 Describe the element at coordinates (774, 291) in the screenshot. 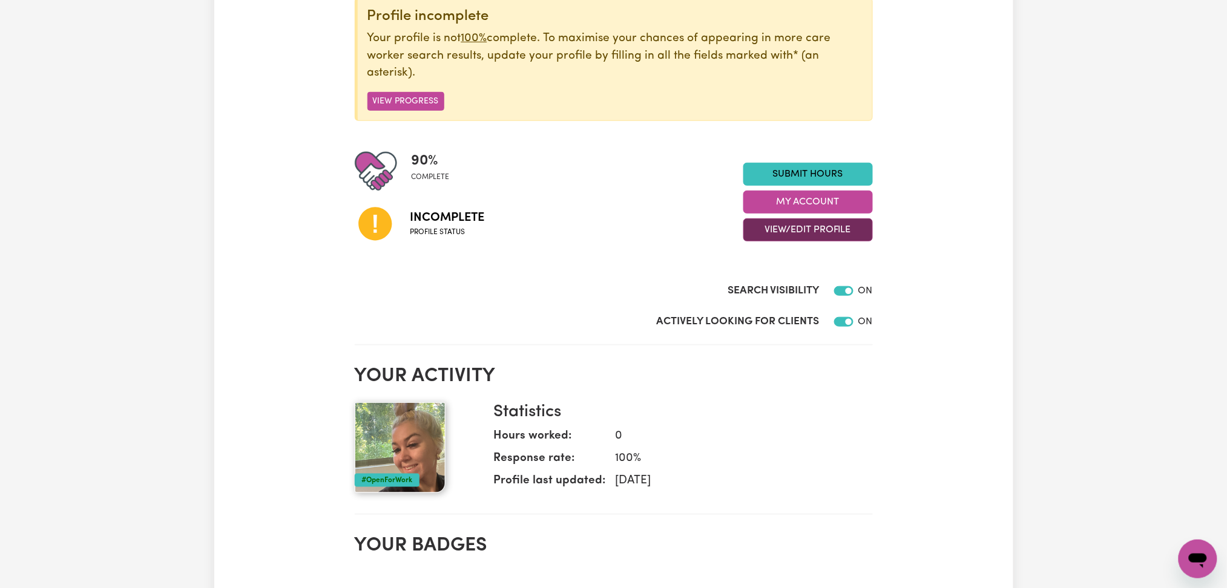

I see `label: Search Visibility` at that location.